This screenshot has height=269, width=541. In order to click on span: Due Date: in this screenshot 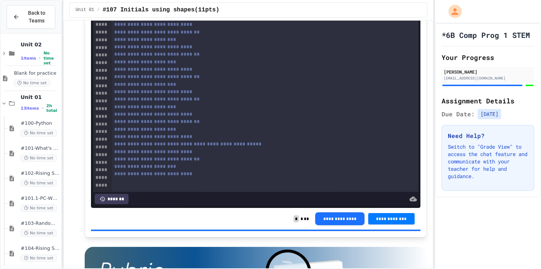, I will do `click(459, 114)`.